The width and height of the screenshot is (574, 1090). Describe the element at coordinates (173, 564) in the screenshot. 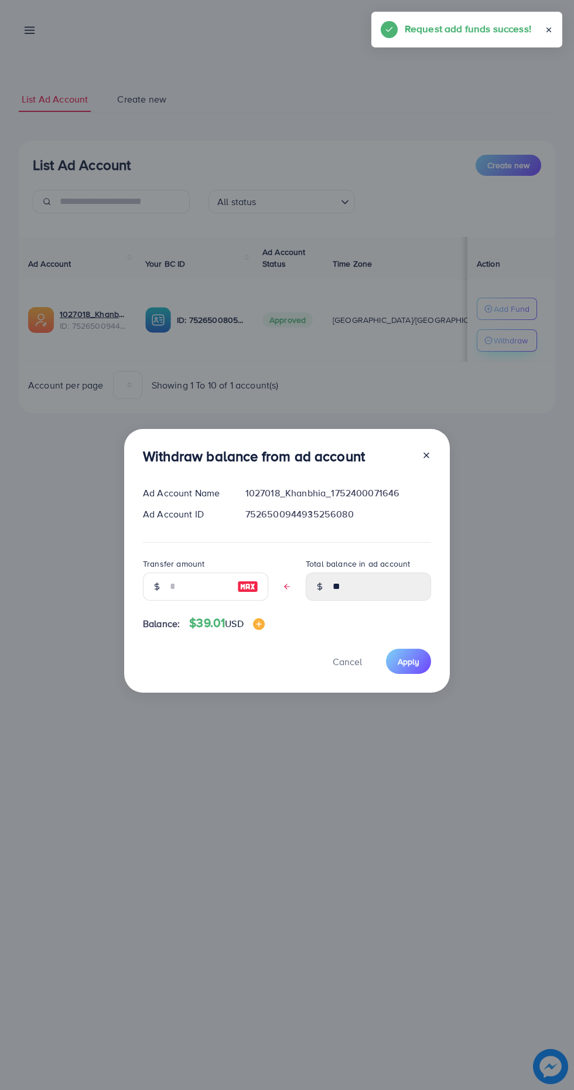

I see `label: Transfer amount` at that location.